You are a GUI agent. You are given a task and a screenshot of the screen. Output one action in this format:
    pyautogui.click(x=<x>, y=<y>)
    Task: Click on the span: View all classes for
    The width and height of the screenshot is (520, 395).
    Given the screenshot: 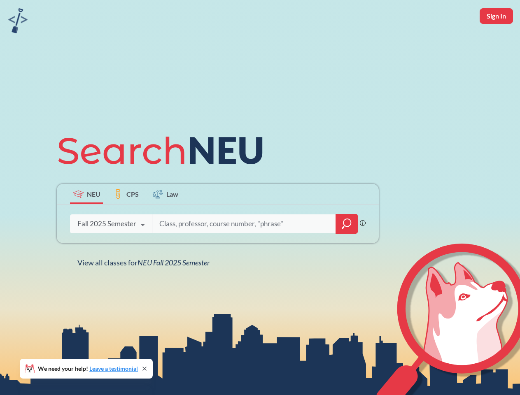 What is the action you would take?
    pyautogui.click(x=143, y=263)
    